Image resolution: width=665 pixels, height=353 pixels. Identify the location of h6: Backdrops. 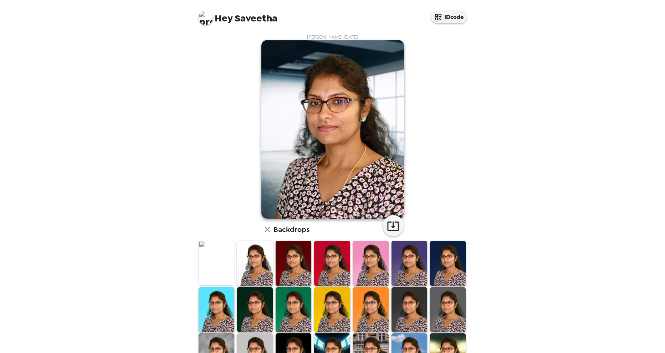
(292, 229).